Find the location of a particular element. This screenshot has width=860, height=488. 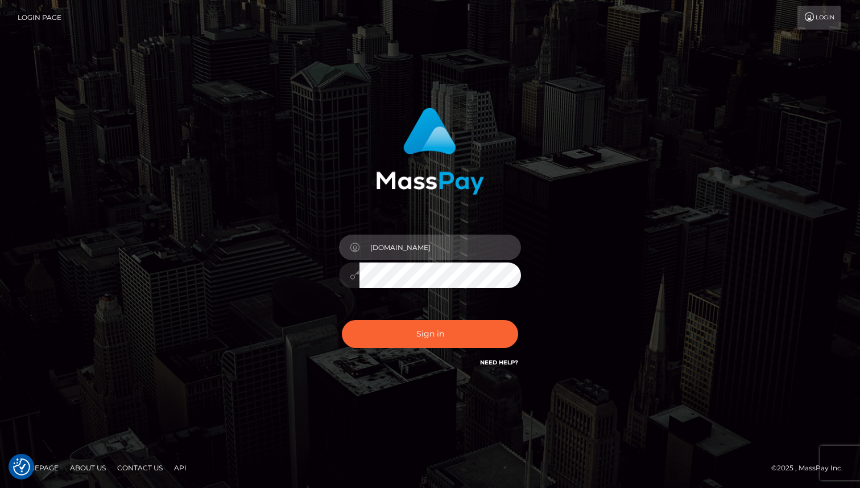

a: API is located at coordinates (180, 467).